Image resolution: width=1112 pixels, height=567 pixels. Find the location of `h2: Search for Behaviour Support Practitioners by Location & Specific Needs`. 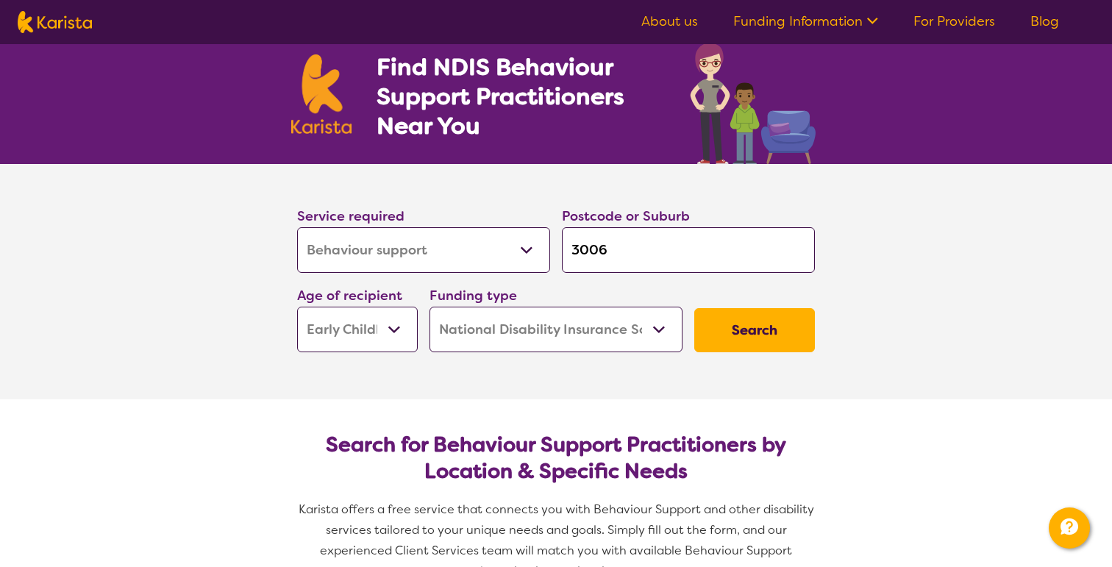

h2: Search for Behaviour Support Practitioners by Location & Specific Needs is located at coordinates (556, 458).